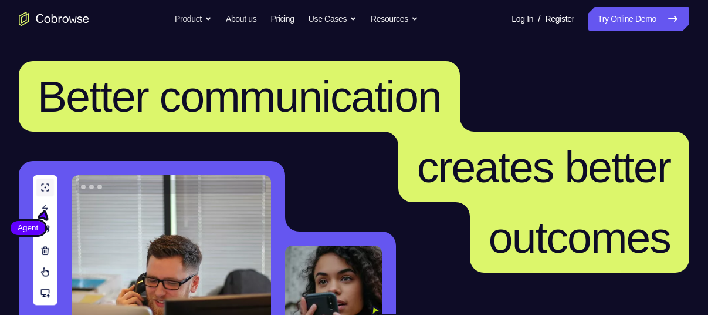 The height and width of the screenshot is (315, 708). I want to click on a: Register, so click(560, 19).